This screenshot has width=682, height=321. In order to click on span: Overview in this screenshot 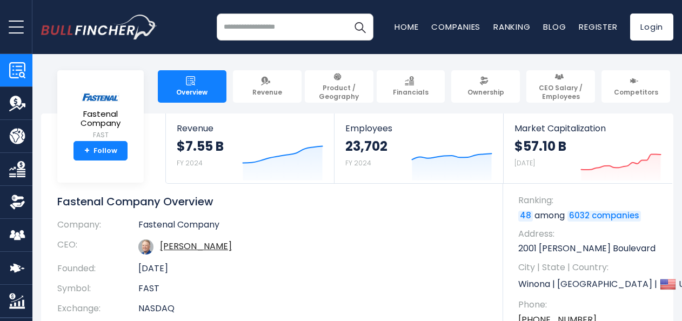, I will do `click(192, 92)`.